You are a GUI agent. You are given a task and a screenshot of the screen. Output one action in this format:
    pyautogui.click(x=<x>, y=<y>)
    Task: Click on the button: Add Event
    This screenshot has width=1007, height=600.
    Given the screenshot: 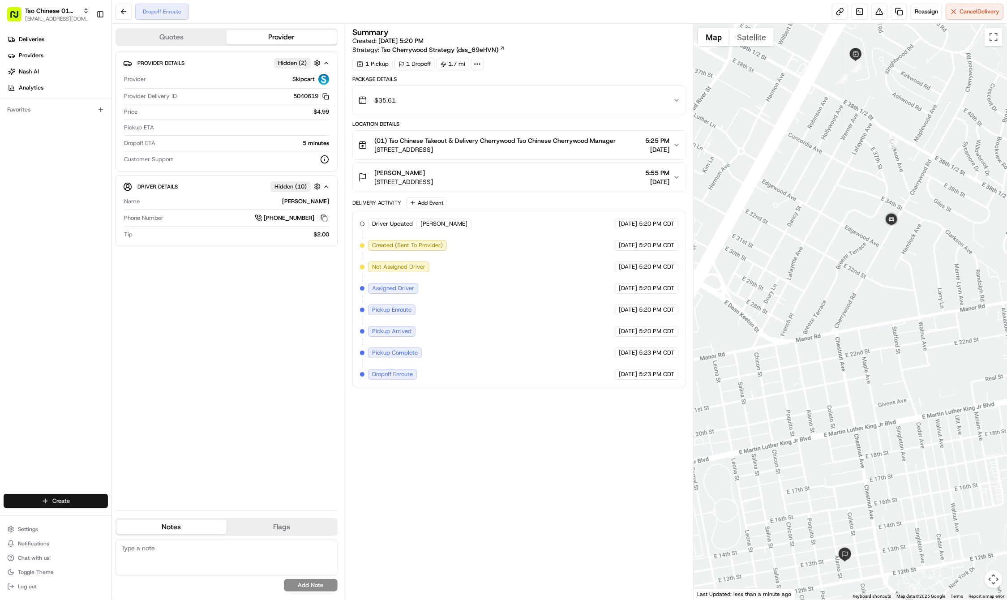 What is the action you would take?
    pyautogui.click(x=426, y=203)
    